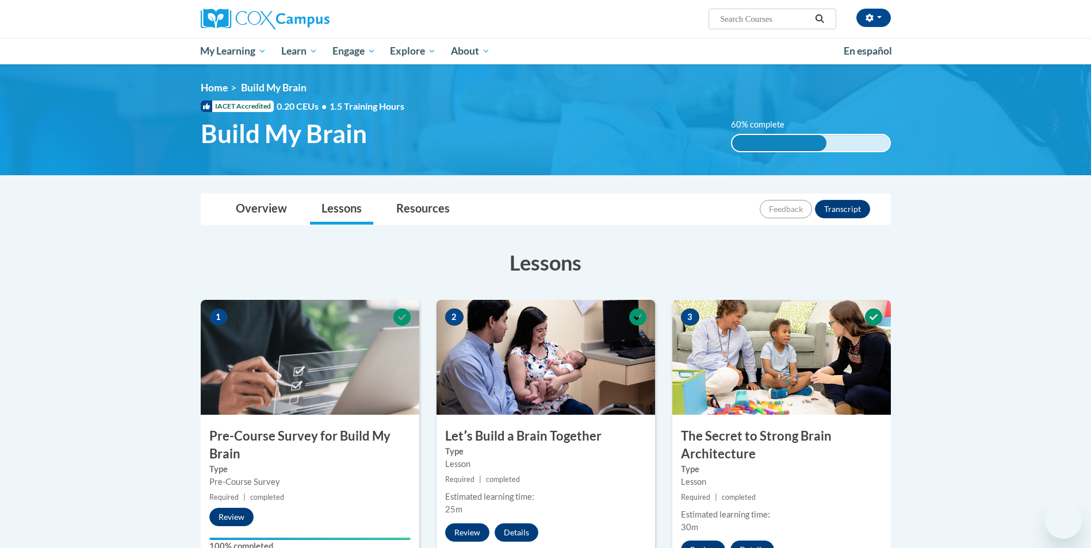 This screenshot has width=1091, height=548. What do you see at coordinates (690, 317) in the screenshot?
I see `span: 3` at bounding box center [690, 317].